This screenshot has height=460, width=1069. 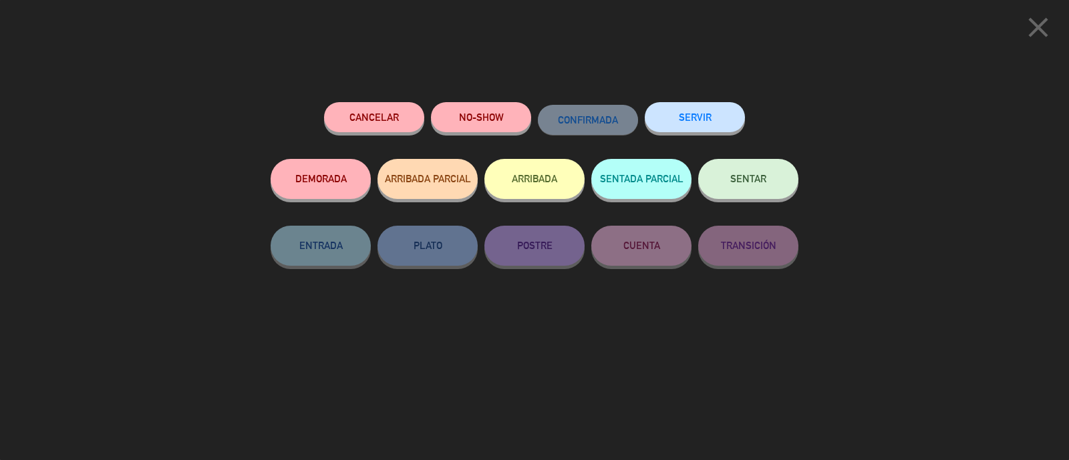 I want to click on button: CONFIRMADA, so click(x=588, y=120).